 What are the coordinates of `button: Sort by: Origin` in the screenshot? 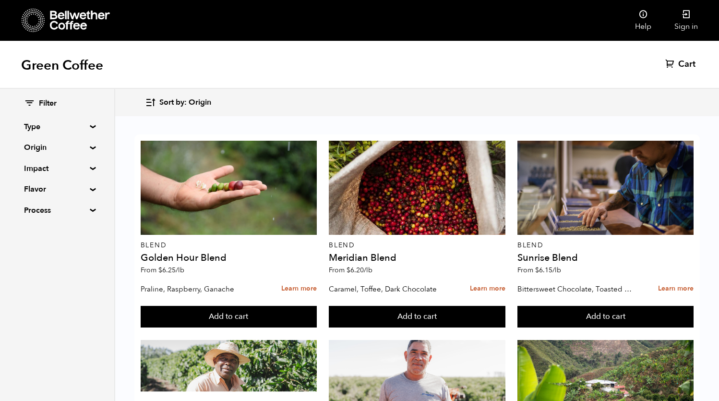 It's located at (178, 102).